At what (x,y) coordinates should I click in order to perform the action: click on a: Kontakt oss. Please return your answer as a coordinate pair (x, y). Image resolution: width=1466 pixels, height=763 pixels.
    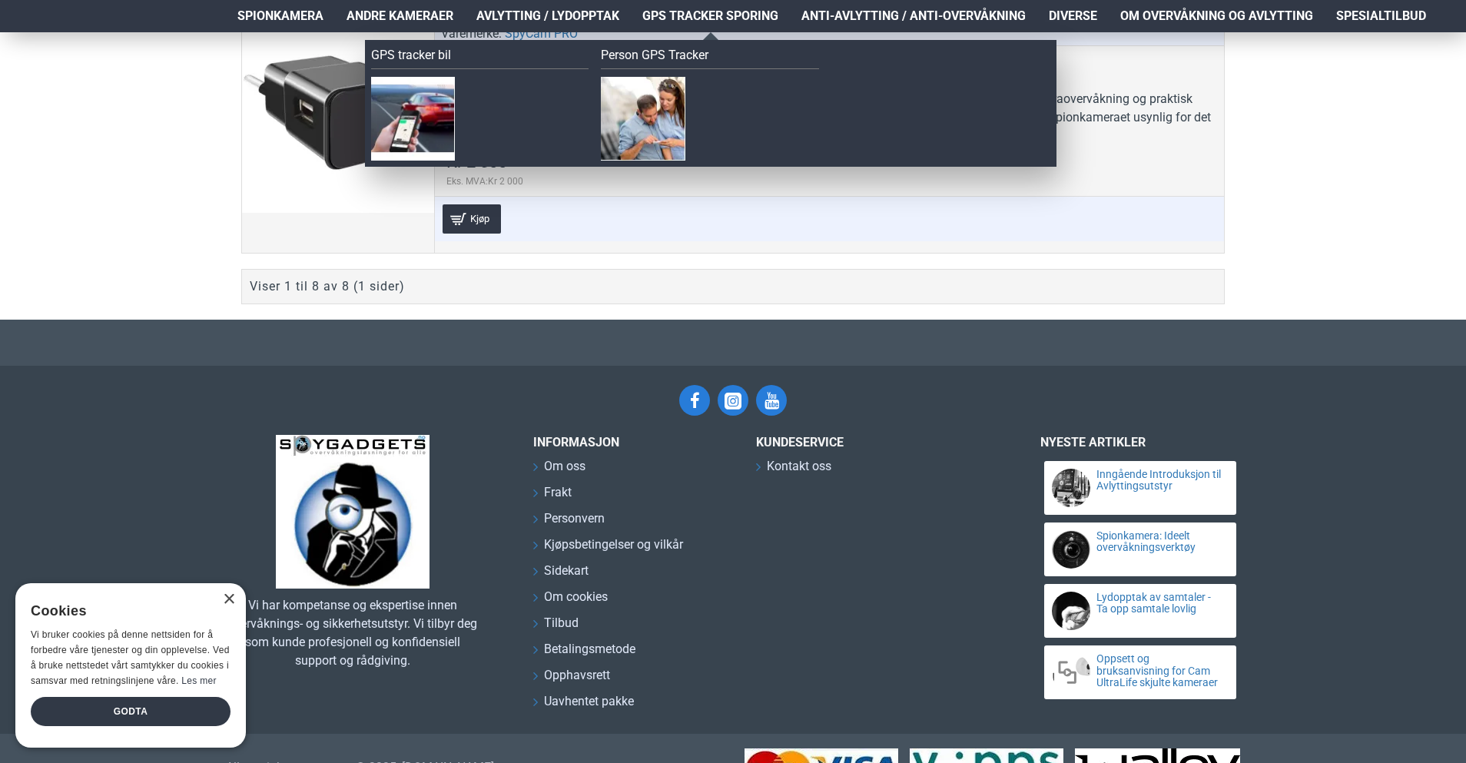
    Looking at the image, I should click on (794, 470).